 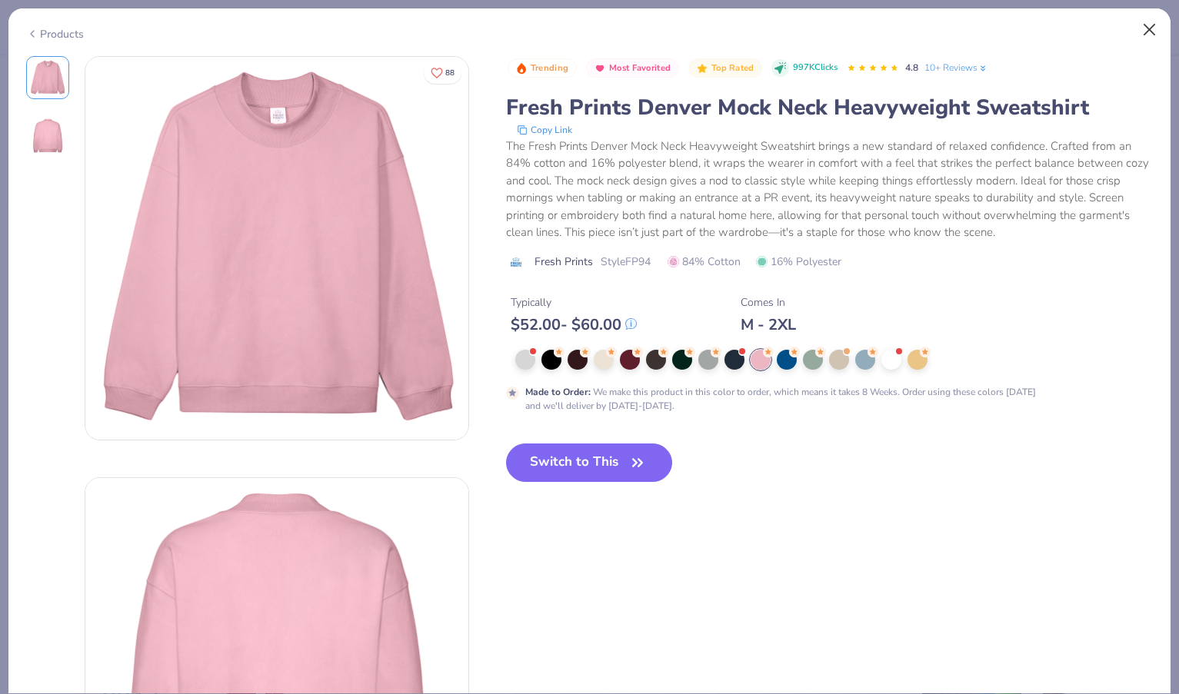 What do you see at coordinates (450, 73) in the screenshot?
I see `span: 88` at bounding box center [450, 73].